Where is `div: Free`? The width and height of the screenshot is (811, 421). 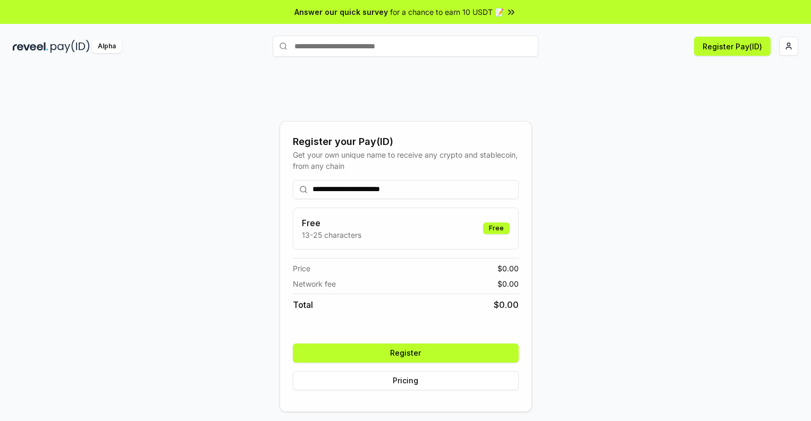
div: Free is located at coordinates (496, 228).